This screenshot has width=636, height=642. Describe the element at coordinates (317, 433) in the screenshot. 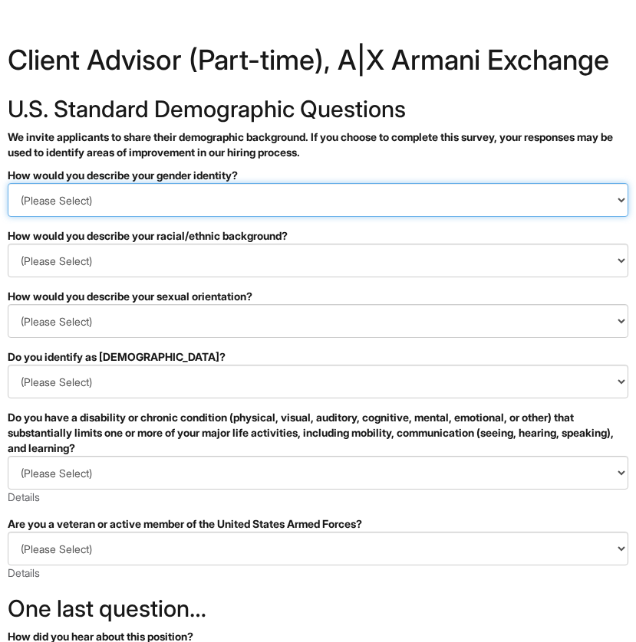

I see `div: Do you have a disability or chronic condition (physical, visual, auditory, cognitive, mental, emo...` at that location.